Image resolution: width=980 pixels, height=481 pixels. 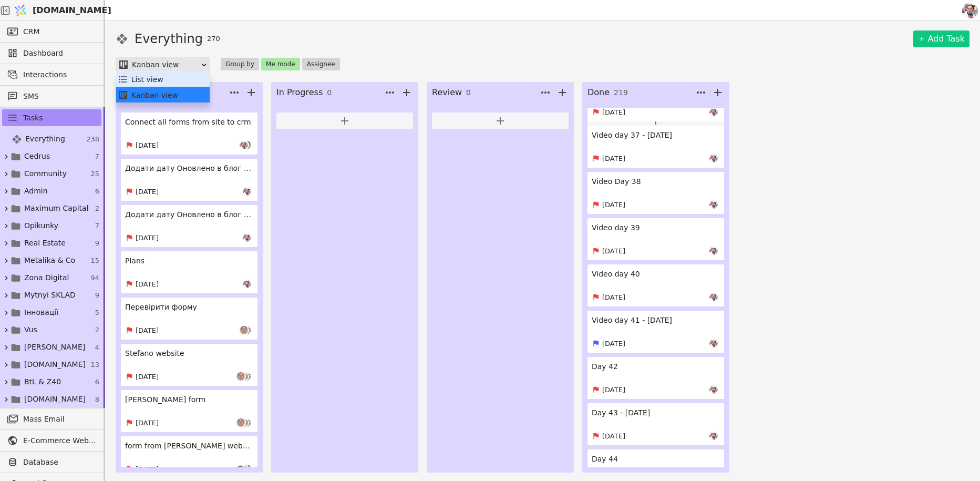 What do you see at coordinates (37, 156) in the screenshot?
I see `span: Cedrus` at bounding box center [37, 156].